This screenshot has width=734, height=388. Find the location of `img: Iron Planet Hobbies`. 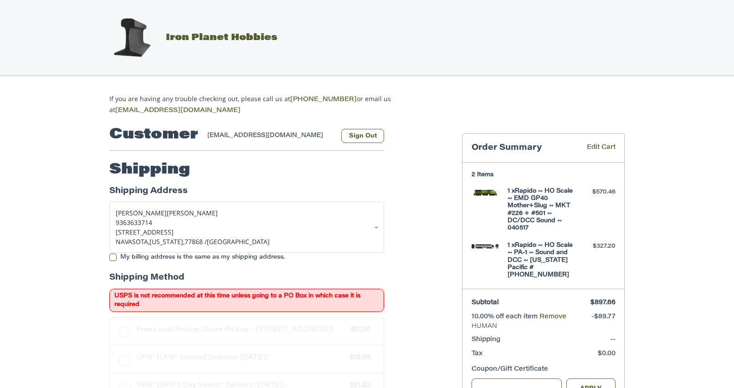

img: Iron Planet Hobbies is located at coordinates (132, 38).